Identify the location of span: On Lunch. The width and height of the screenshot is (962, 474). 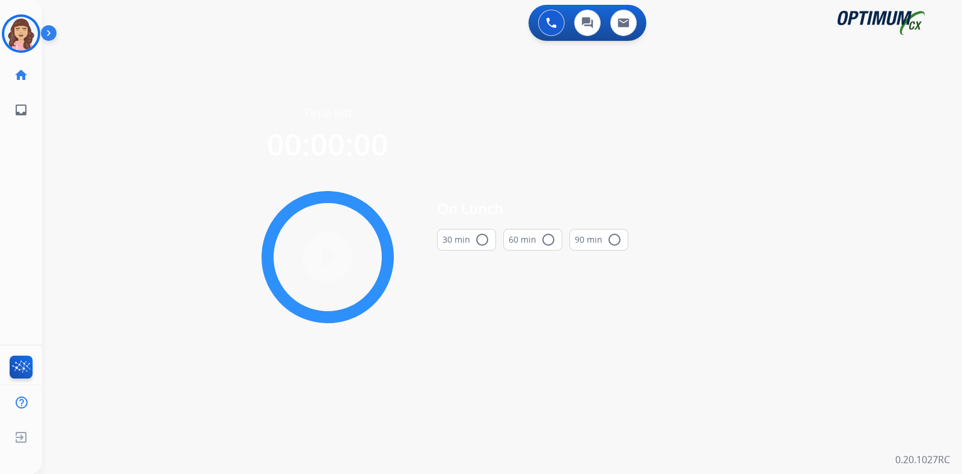
(533, 209).